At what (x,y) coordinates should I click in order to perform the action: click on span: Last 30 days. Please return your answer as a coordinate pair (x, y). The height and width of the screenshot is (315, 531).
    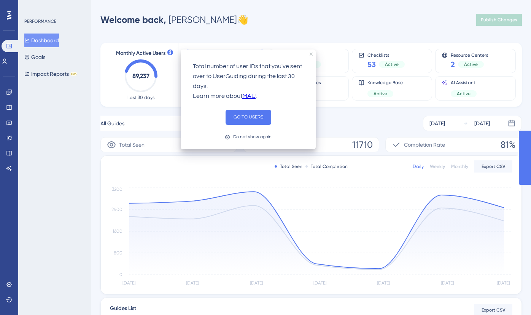
    Looking at the image, I should click on (141, 97).